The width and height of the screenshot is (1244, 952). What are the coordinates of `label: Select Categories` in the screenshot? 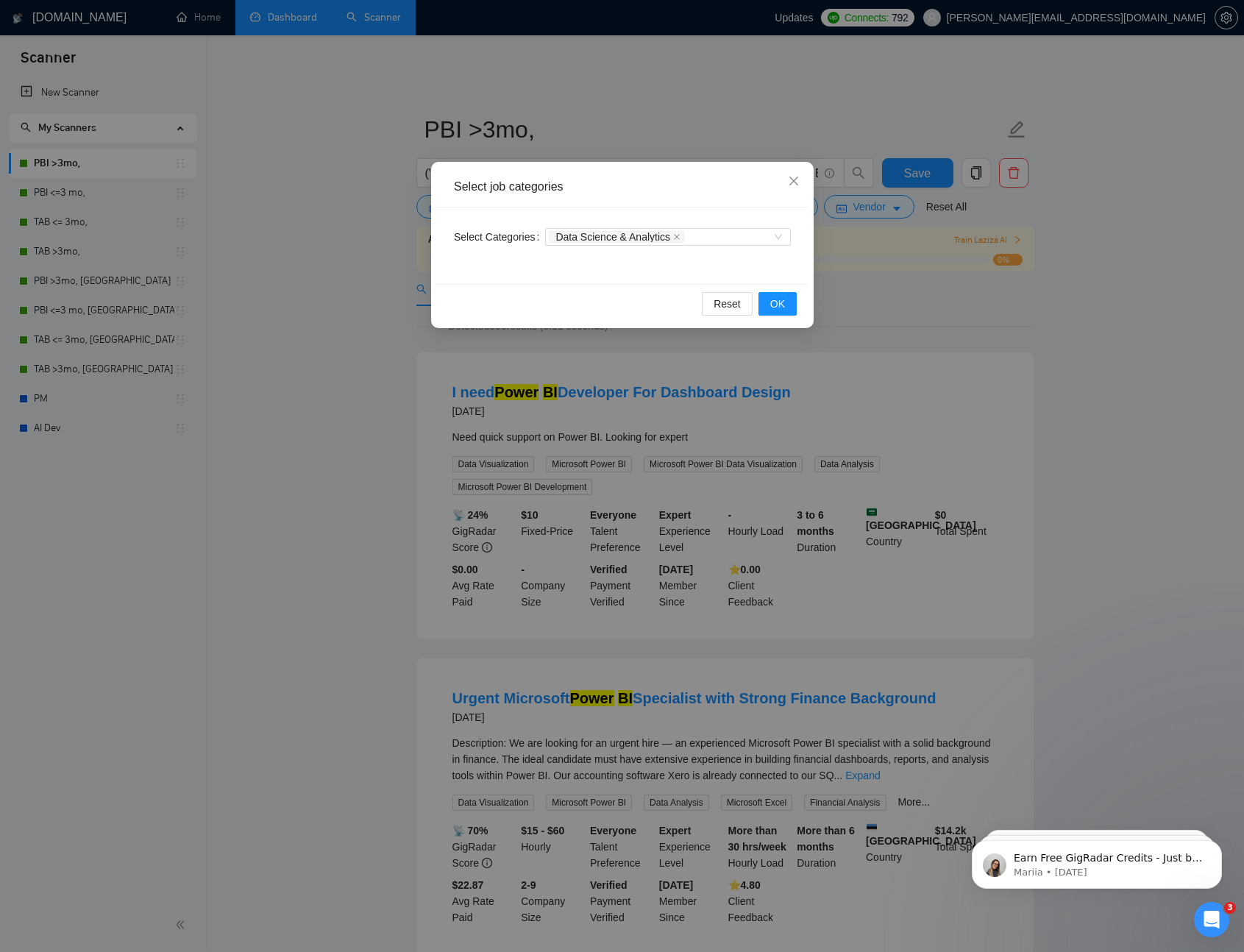 It's located at (500, 237).